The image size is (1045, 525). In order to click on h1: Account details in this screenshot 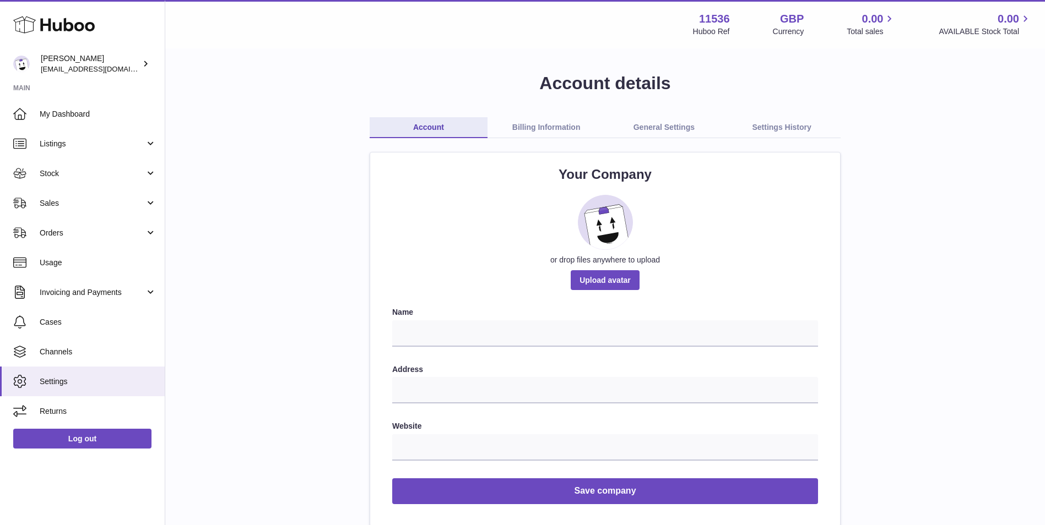, I will do `click(605, 83)`.